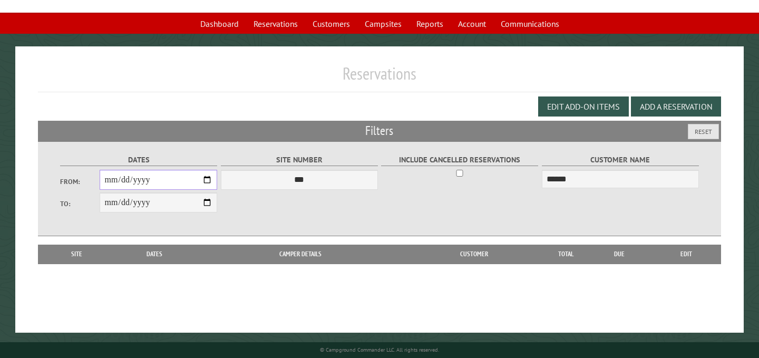  I want to click on a: Reservations, so click(276, 24).